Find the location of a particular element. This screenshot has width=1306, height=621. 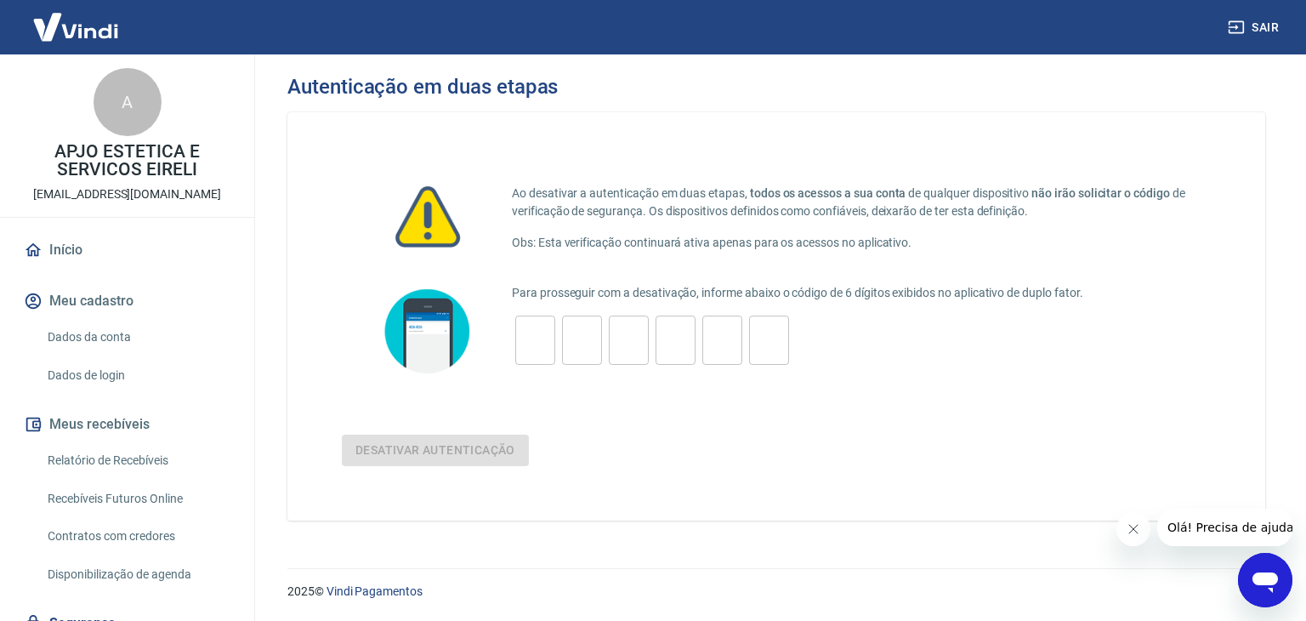

span: não irão solicitar o código is located at coordinates (1101, 193).